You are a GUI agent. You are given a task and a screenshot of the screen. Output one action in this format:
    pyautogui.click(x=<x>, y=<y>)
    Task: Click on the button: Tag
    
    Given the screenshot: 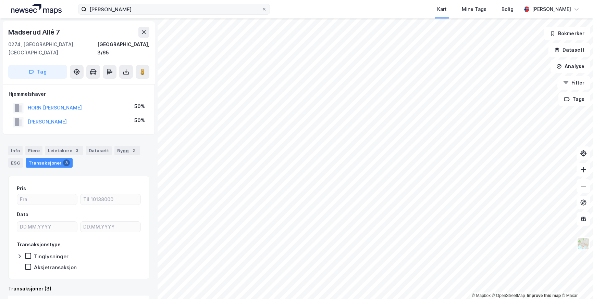 What is the action you would take?
    pyautogui.click(x=38, y=72)
    